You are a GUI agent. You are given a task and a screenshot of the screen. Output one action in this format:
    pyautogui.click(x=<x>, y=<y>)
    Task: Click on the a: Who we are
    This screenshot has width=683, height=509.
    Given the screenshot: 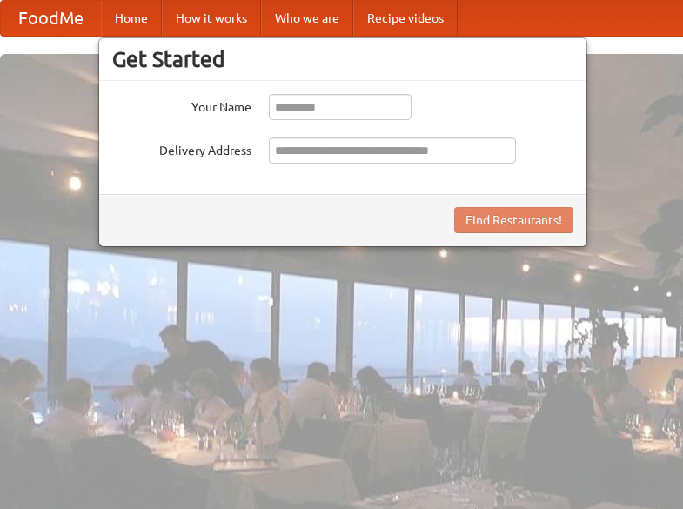 What is the action you would take?
    pyautogui.click(x=307, y=18)
    